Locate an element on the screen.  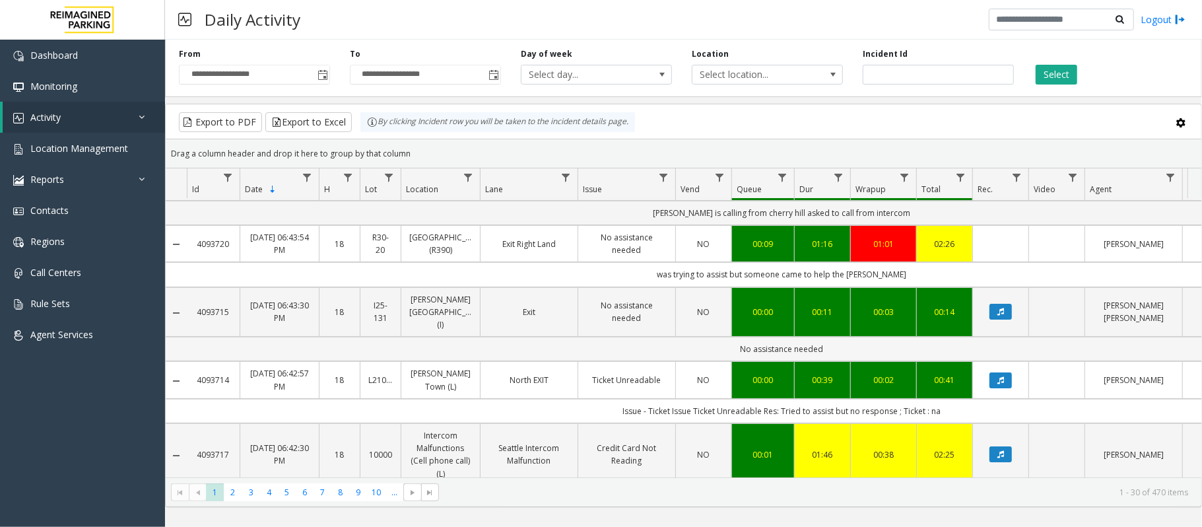
div: 00:14 is located at coordinates (945, 312).